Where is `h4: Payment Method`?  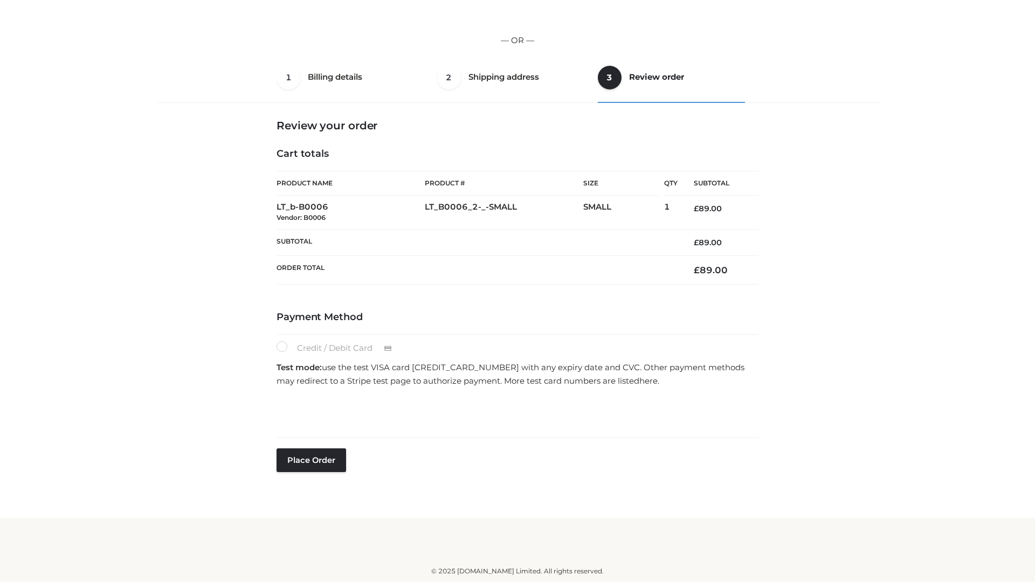
h4: Payment Method is located at coordinates (518, 318).